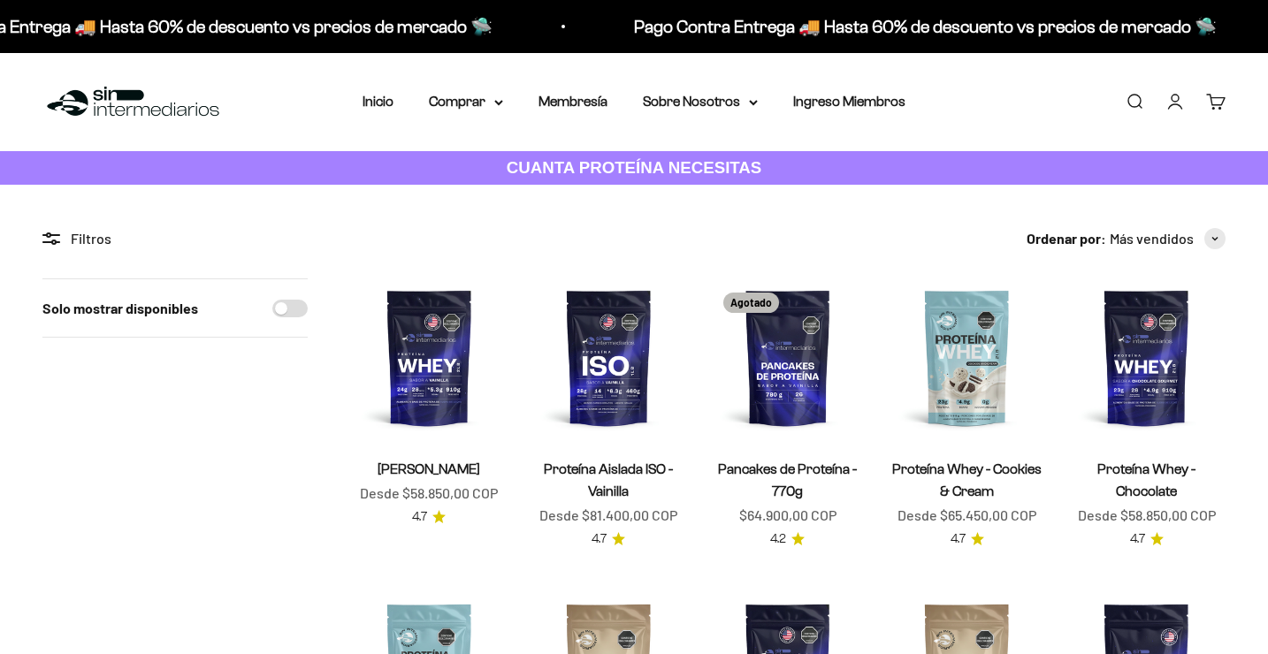 This screenshot has width=1268, height=654. Describe the element at coordinates (120, 309) in the screenshot. I see `label: Solo mostrar disponibles` at that location.